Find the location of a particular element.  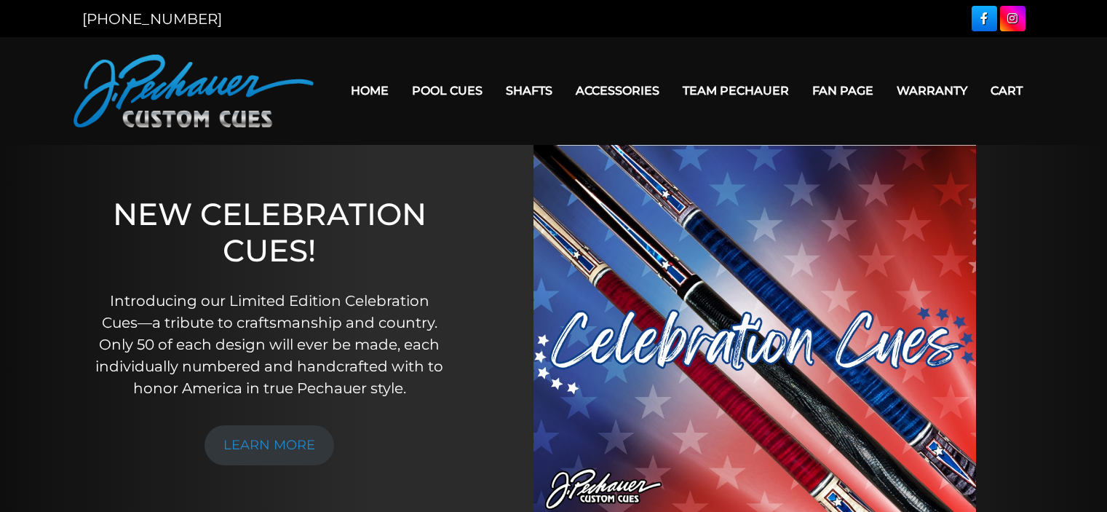

h1: NEW CELEBRATION CUES! is located at coordinates (269, 232).